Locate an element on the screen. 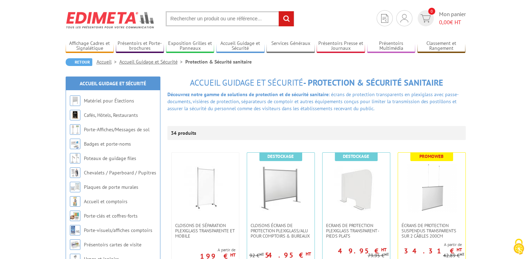 This screenshot has height=259, width=531. img: Edimeta is located at coordinates (110, 20).